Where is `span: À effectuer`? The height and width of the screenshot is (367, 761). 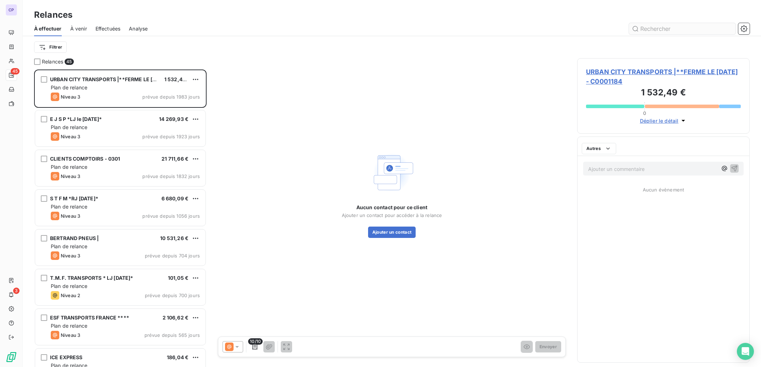 span: À effectuer is located at coordinates (48, 29).